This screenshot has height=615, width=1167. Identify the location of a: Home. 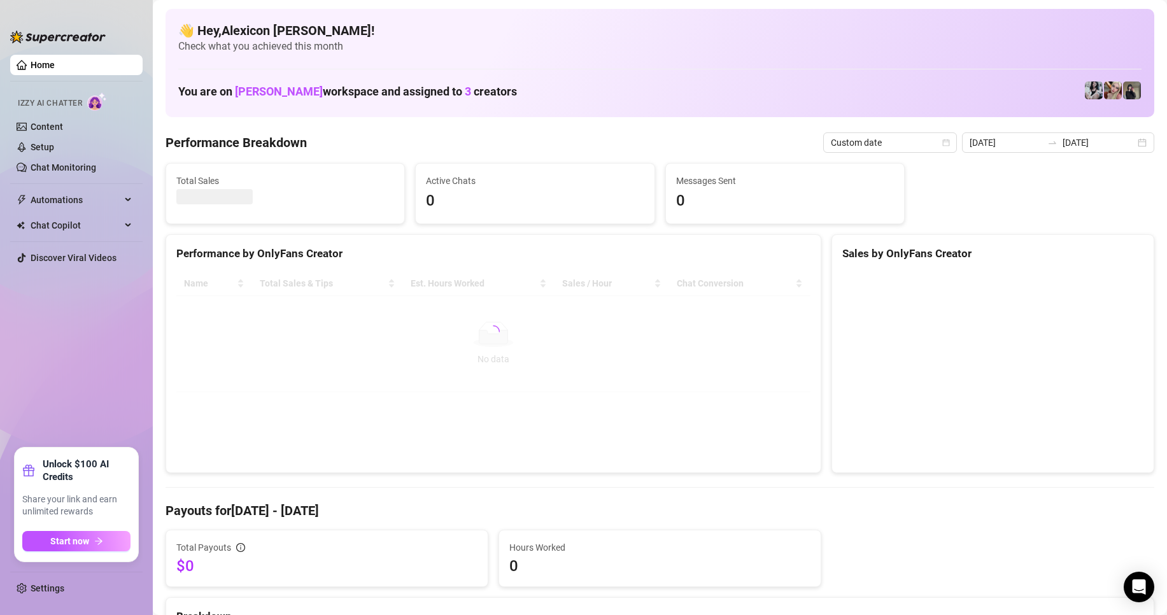
(43, 65).